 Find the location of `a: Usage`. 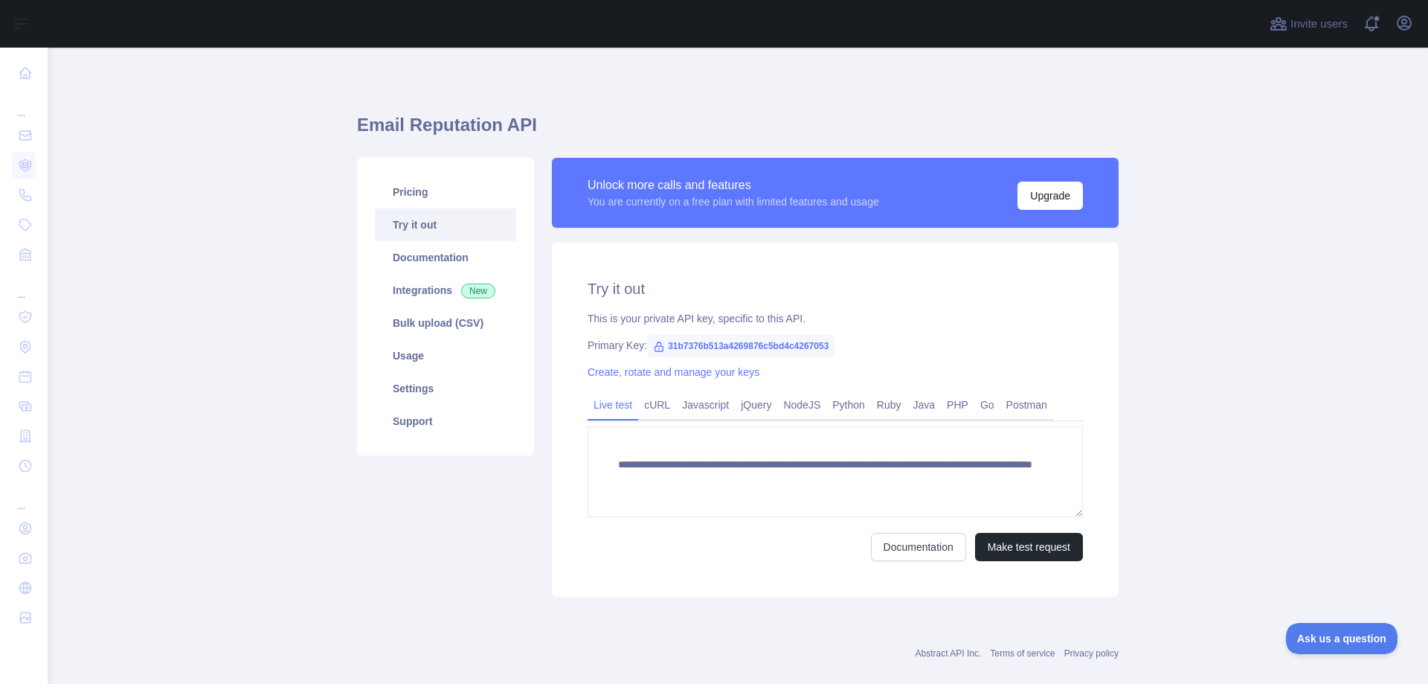

a: Usage is located at coordinates (446, 356).